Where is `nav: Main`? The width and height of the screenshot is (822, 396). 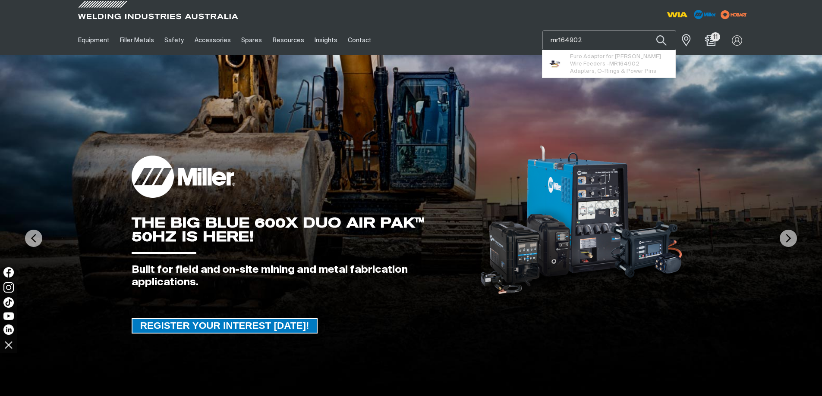 nav: Main is located at coordinates (327, 40).